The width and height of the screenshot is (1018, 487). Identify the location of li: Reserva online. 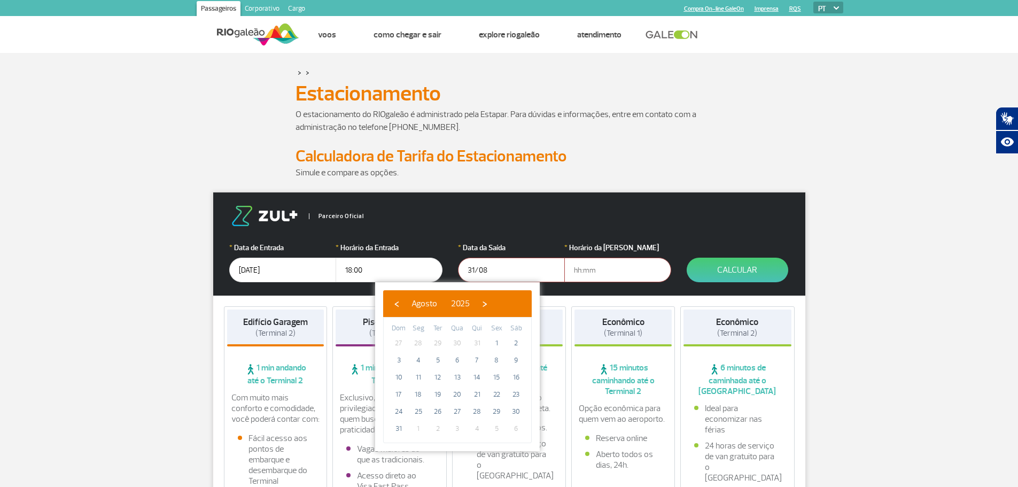
(623, 438).